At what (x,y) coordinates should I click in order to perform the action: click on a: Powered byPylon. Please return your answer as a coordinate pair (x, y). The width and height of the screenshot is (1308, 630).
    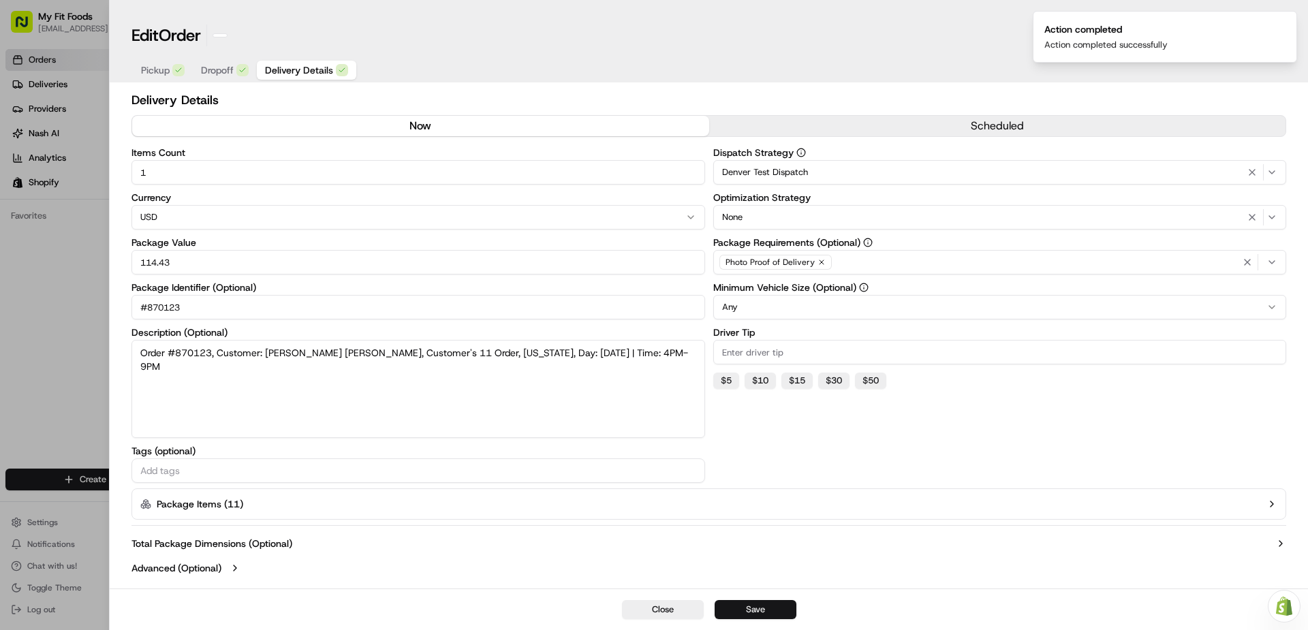
    Looking at the image, I should click on (130, 236).